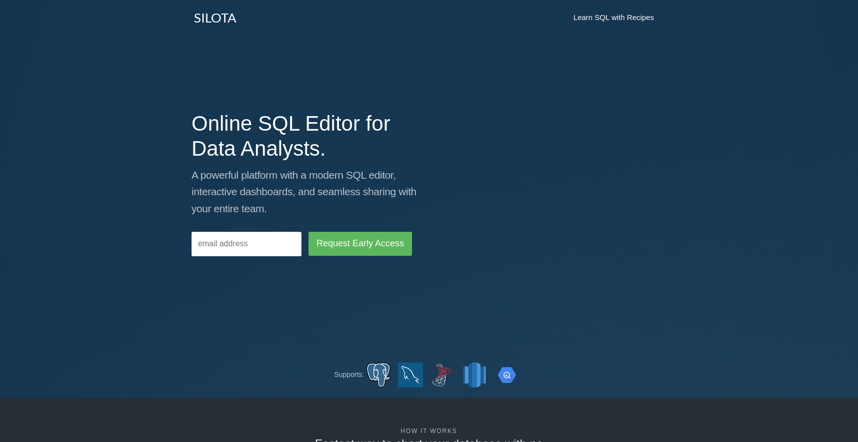 The width and height of the screenshot is (858, 442). Describe the element at coordinates (307, 192) in the screenshot. I see `p: A powerful platform with a modern SQL editor, interactive dashboards, and seamless sharing with y...` at that location.